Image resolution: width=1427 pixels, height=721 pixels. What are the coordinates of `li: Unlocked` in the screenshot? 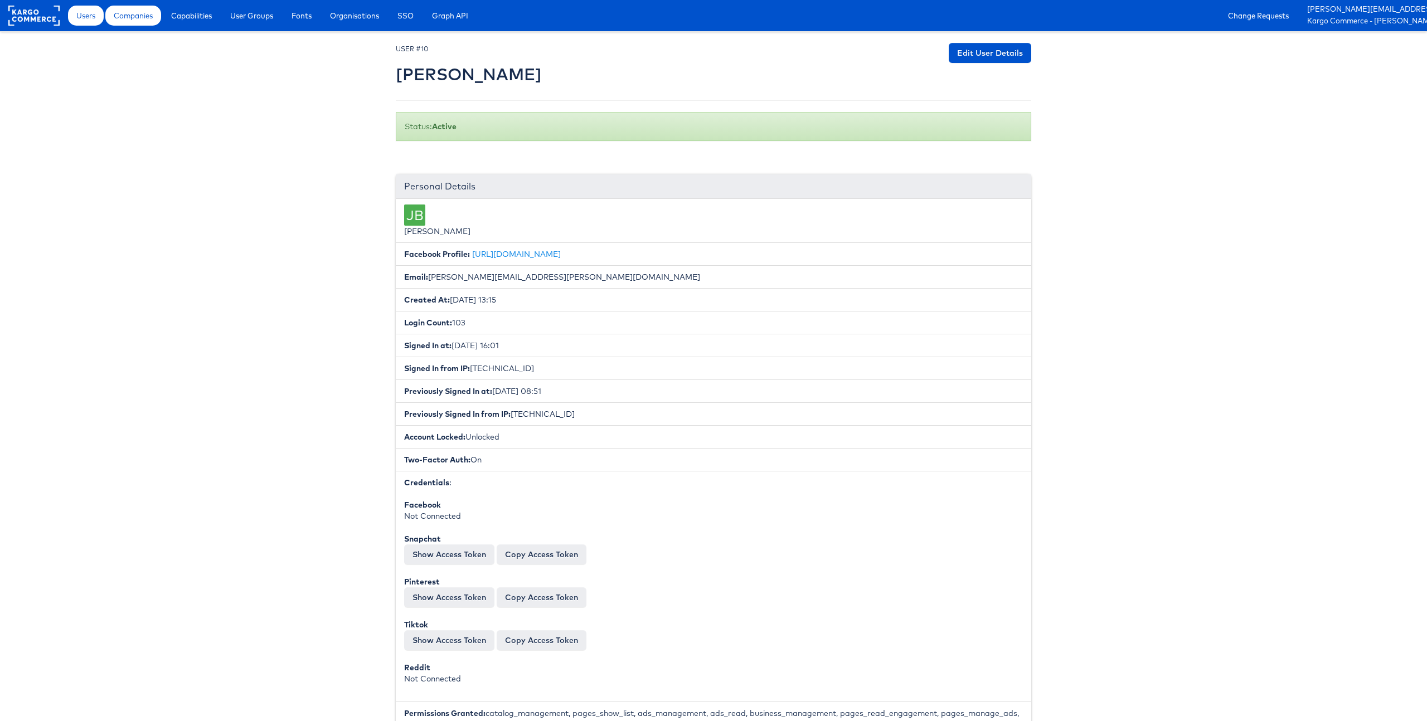 It's located at (714, 437).